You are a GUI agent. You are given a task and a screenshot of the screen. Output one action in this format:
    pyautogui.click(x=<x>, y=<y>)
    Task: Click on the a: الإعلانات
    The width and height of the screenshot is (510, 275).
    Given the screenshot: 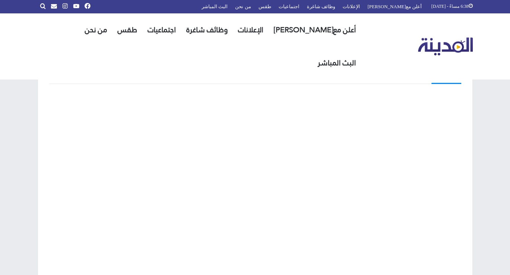 What is the action you would take?
    pyautogui.click(x=251, y=30)
    